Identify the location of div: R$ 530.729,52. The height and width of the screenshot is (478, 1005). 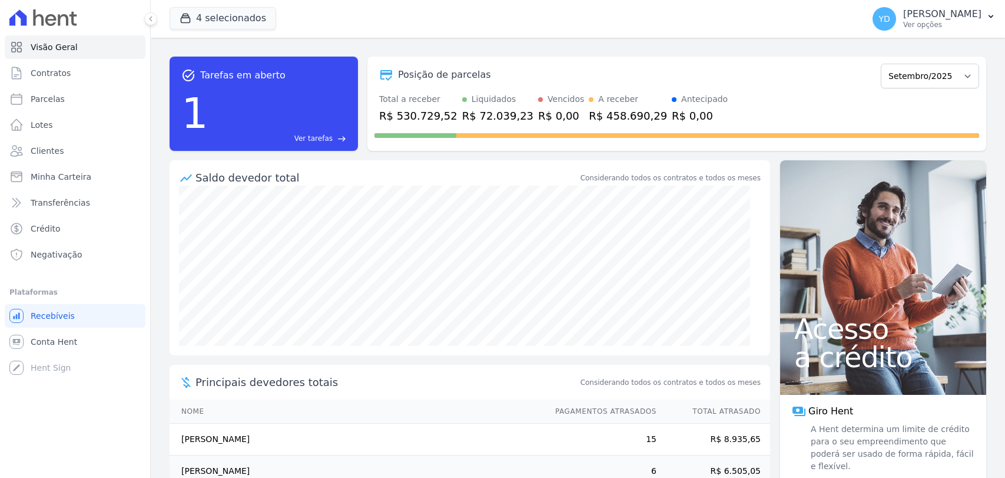
(418, 115).